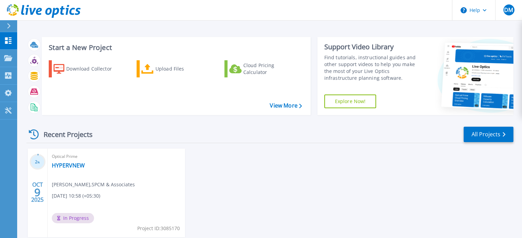  What do you see at coordinates (183, 69) in the screenshot?
I see `div: Upload Files` at bounding box center [183, 69].